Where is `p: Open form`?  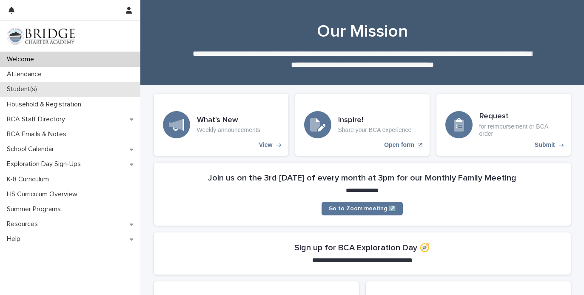
p: Open form is located at coordinates (399, 145).